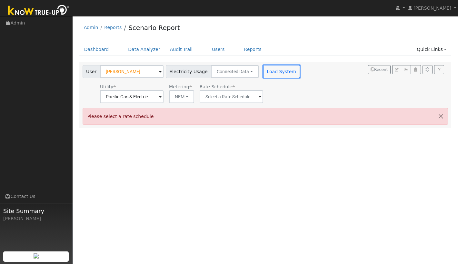 The width and height of the screenshot is (458, 264). I want to click on img: Know True-Up, so click(39, 11).